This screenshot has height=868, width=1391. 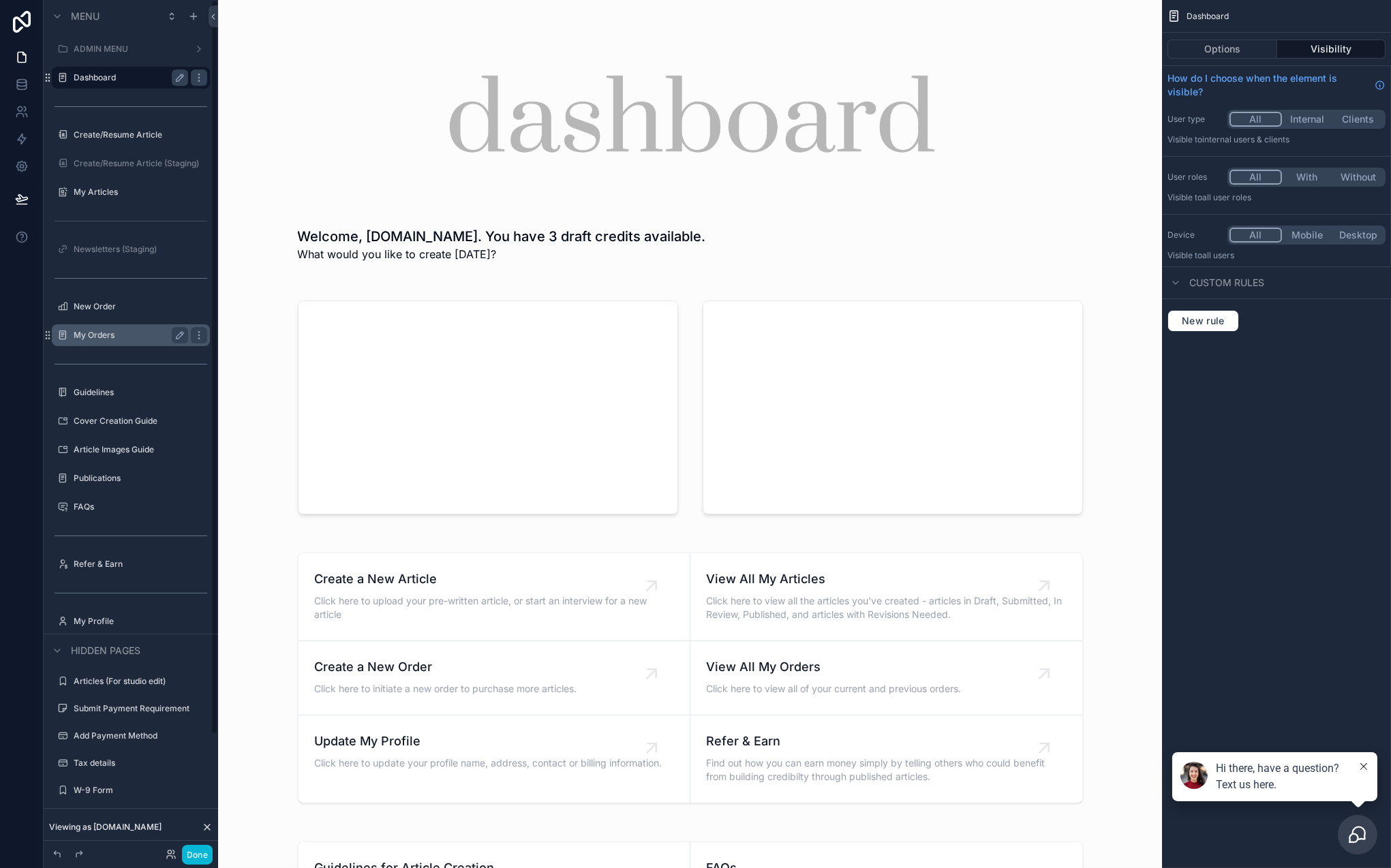 I want to click on label: W-9 Form, so click(x=140, y=791).